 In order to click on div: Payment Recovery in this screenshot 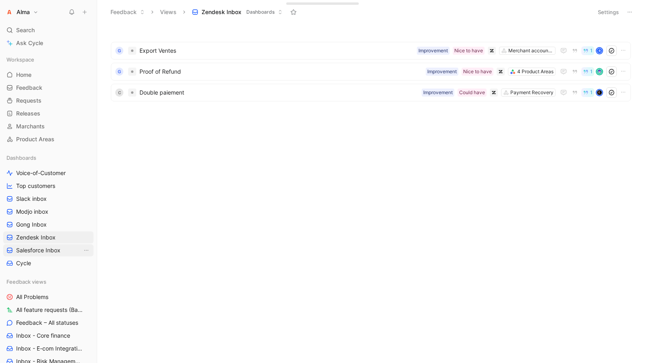, I will do `click(531, 93)`.